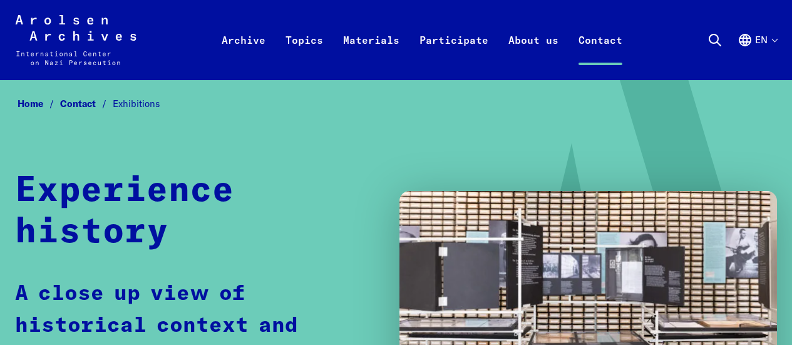 The width and height of the screenshot is (792, 345). I want to click on a: Archive, so click(244, 55).